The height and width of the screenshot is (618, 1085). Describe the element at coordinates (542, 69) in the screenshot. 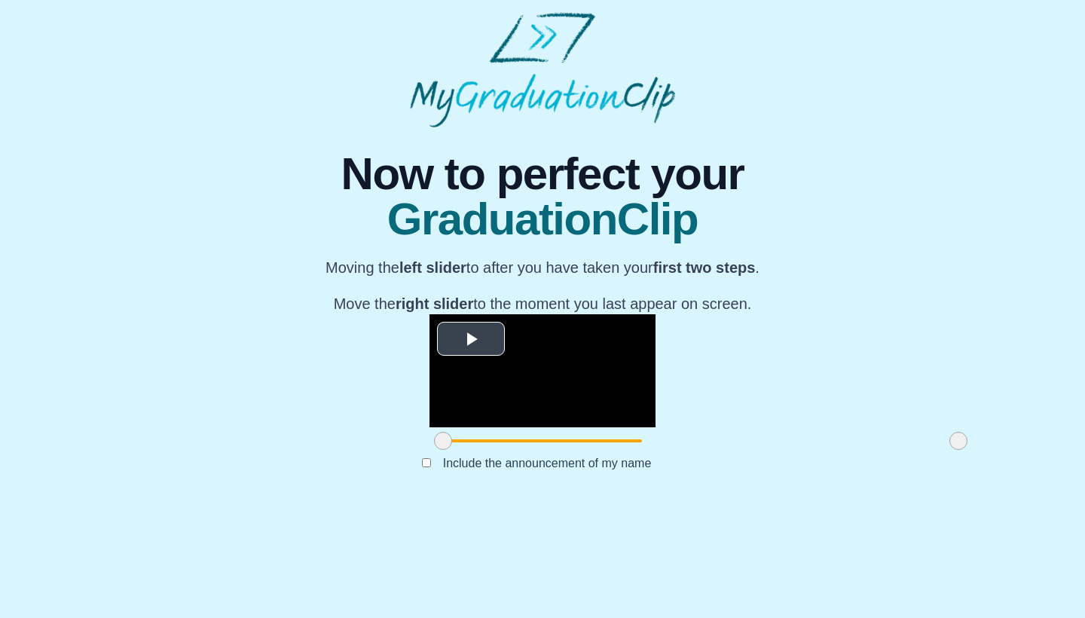

I see `img: MyGraduationClip` at that location.